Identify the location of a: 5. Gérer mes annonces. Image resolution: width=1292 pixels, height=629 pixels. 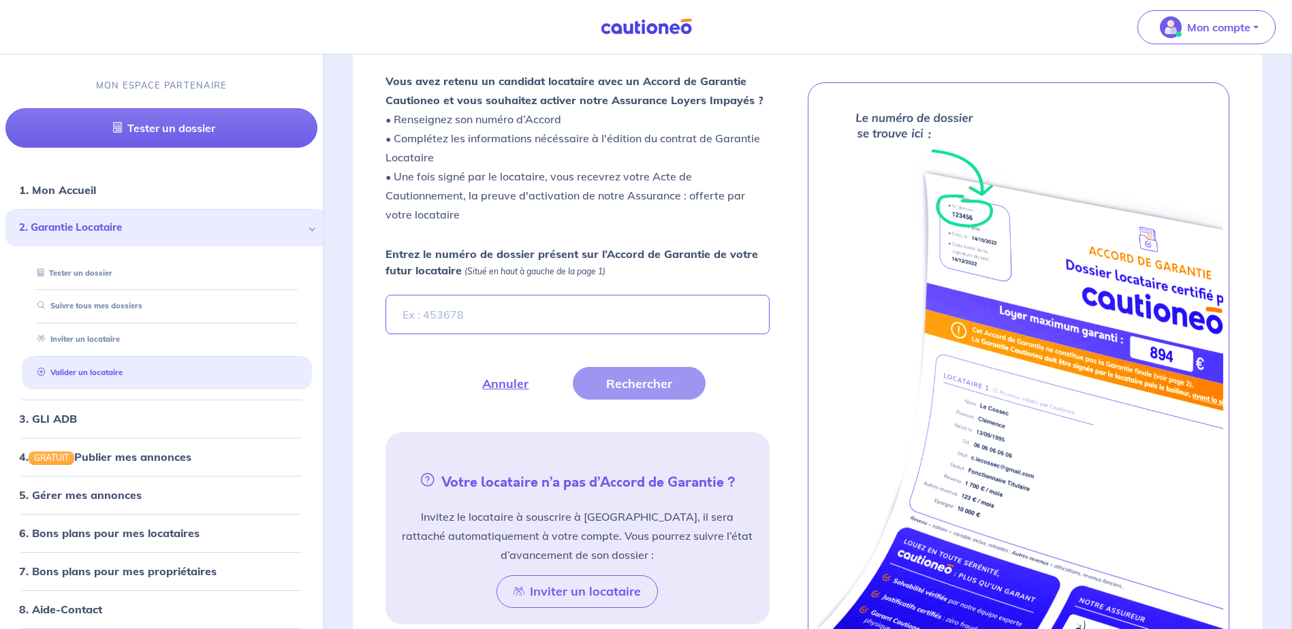
(80, 495).